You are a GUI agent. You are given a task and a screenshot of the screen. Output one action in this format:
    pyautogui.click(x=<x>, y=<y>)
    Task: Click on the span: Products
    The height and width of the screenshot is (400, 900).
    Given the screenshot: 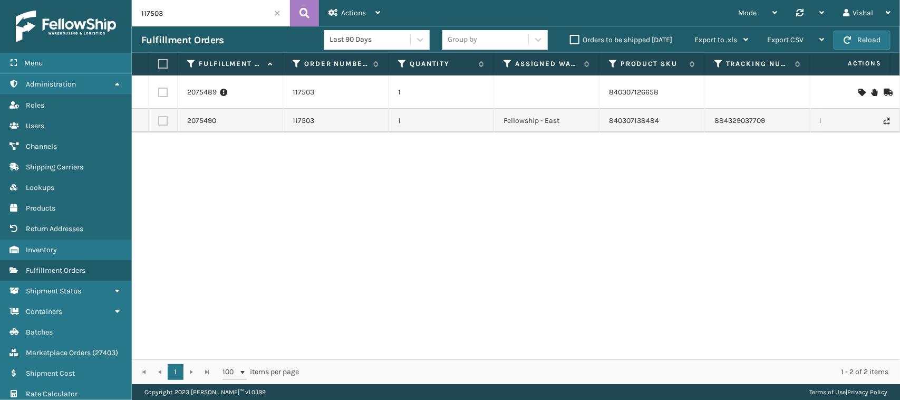 What is the action you would take?
    pyautogui.click(x=41, y=208)
    